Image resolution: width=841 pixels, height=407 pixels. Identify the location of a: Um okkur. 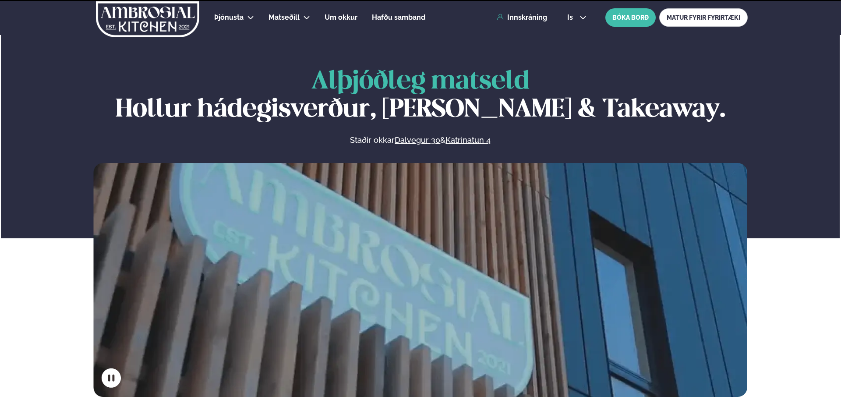
(341, 18).